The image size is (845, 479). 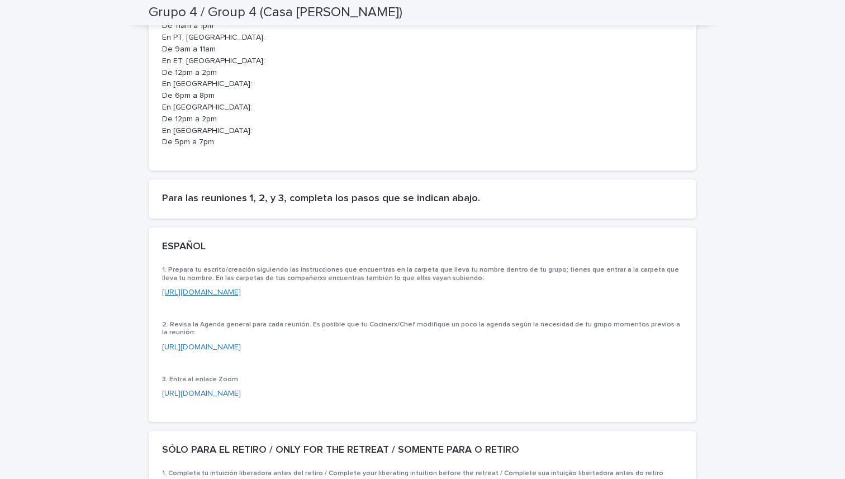 I want to click on span: 2. Revisa la Agenda general para cada reunión. Es posible que tu Cocinerx/Chef modifique un poco ..., so click(x=421, y=329).